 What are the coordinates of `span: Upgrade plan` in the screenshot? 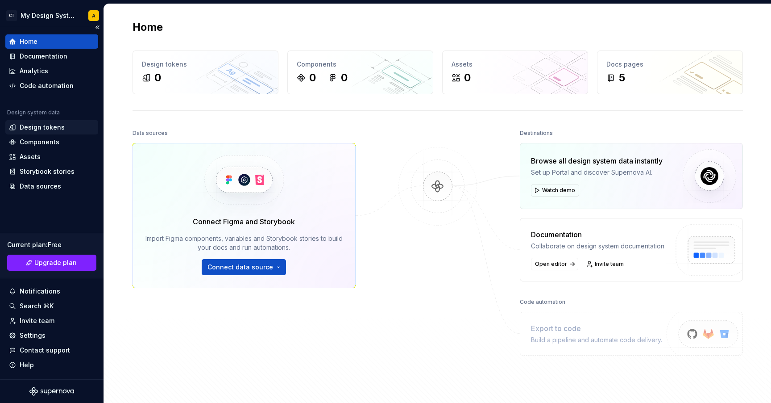 It's located at (55, 262).